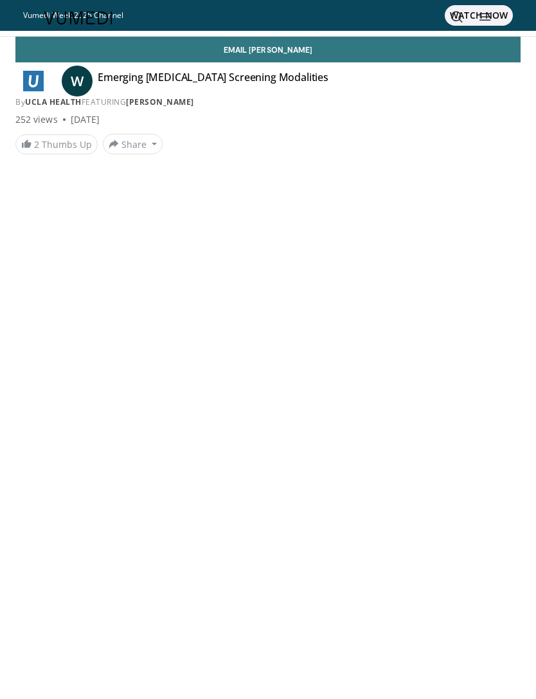  Describe the element at coordinates (268, 102) in the screenshot. I see `div: By FEATURING` at that location.